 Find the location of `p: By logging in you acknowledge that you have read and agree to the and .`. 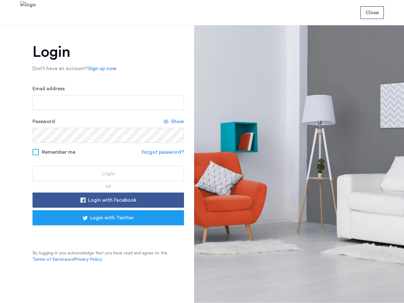

p: By logging in you acknowledge that you have read and agree to the and . is located at coordinates (108, 257).